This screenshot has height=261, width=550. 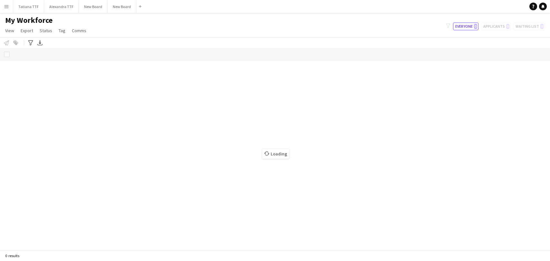 I want to click on app-action-btn: Export XLSX, so click(x=40, y=43).